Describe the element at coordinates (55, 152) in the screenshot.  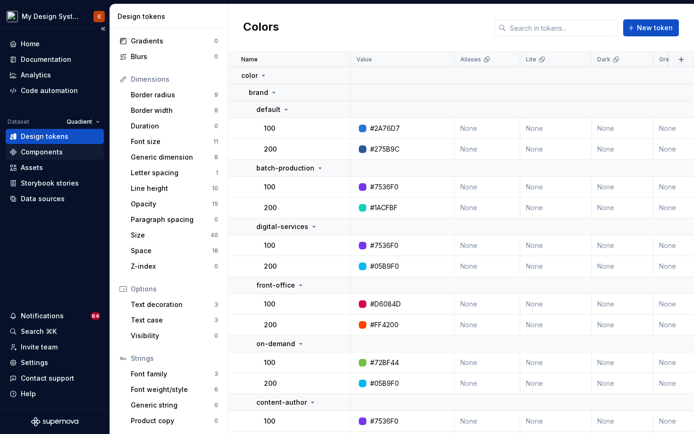
I see `a: Components` at that location.